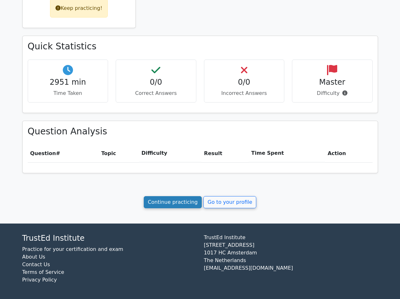 The image size is (400, 299). I want to click on a: Terms of Service, so click(43, 272).